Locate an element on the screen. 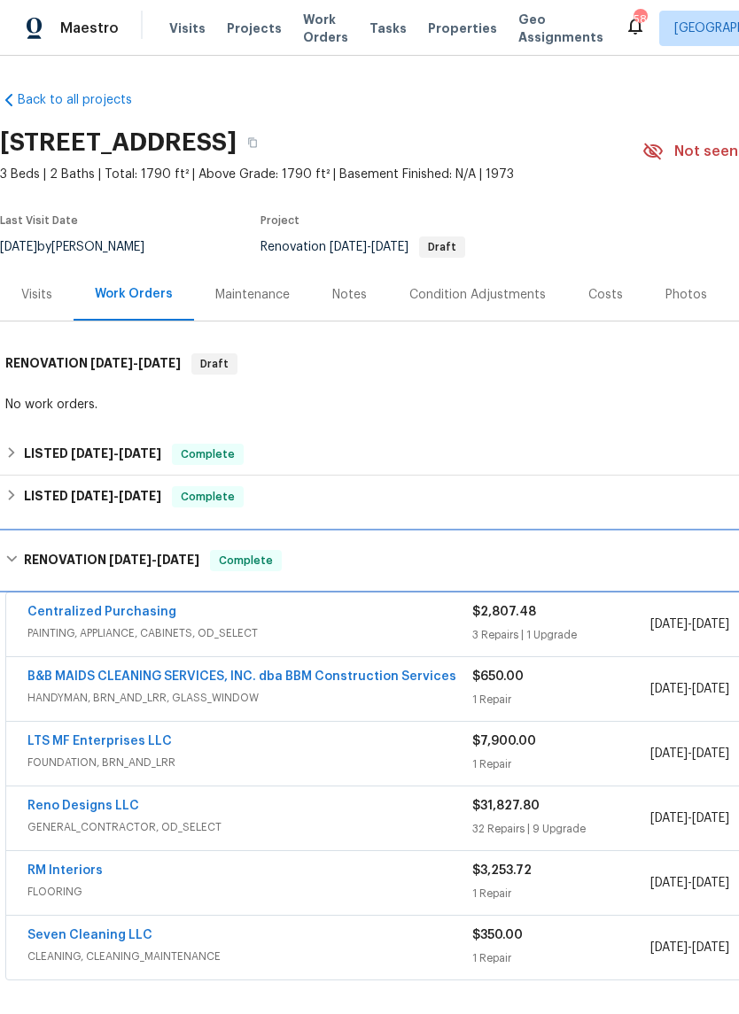 This screenshot has height=1014, width=739. span: Visits is located at coordinates (187, 28).